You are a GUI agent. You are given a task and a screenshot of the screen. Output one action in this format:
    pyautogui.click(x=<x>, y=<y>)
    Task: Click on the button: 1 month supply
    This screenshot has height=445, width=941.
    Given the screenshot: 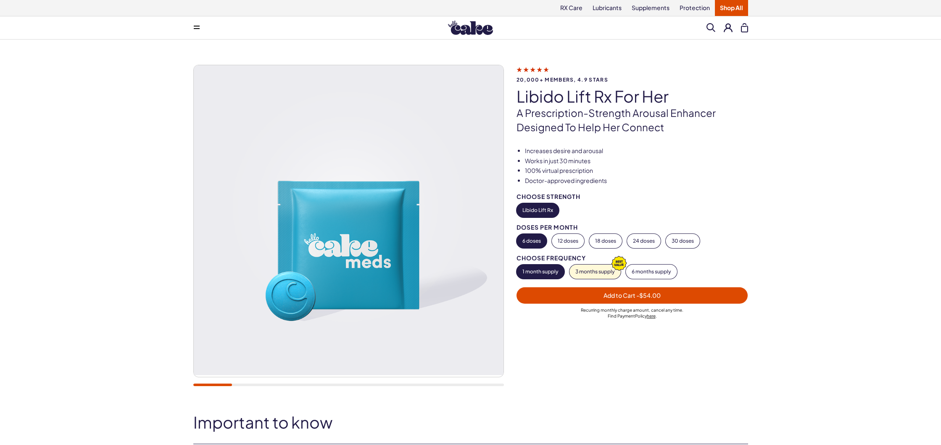 What is the action you would take?
    pyautogui.click(x=541, y=272)
    